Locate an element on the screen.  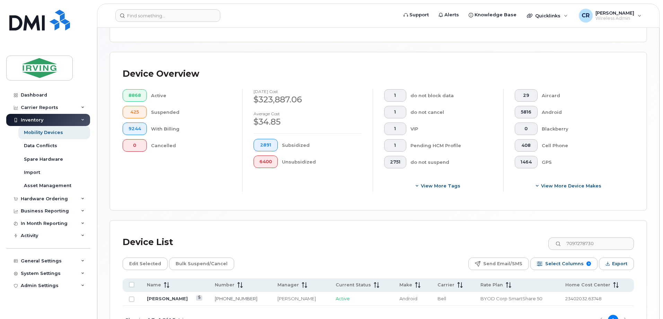
span: 425 is located at coordinates (135, 112).